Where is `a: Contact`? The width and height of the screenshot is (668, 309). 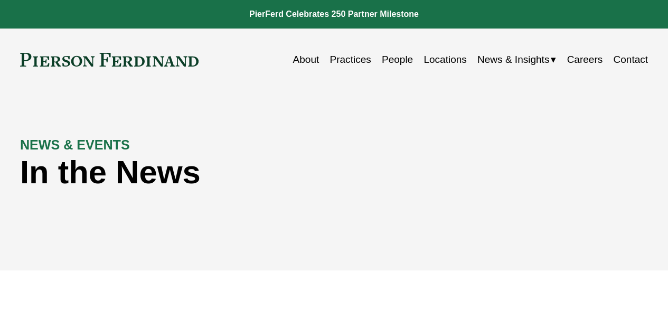 a: Contact is located at coordinates (631, 60).